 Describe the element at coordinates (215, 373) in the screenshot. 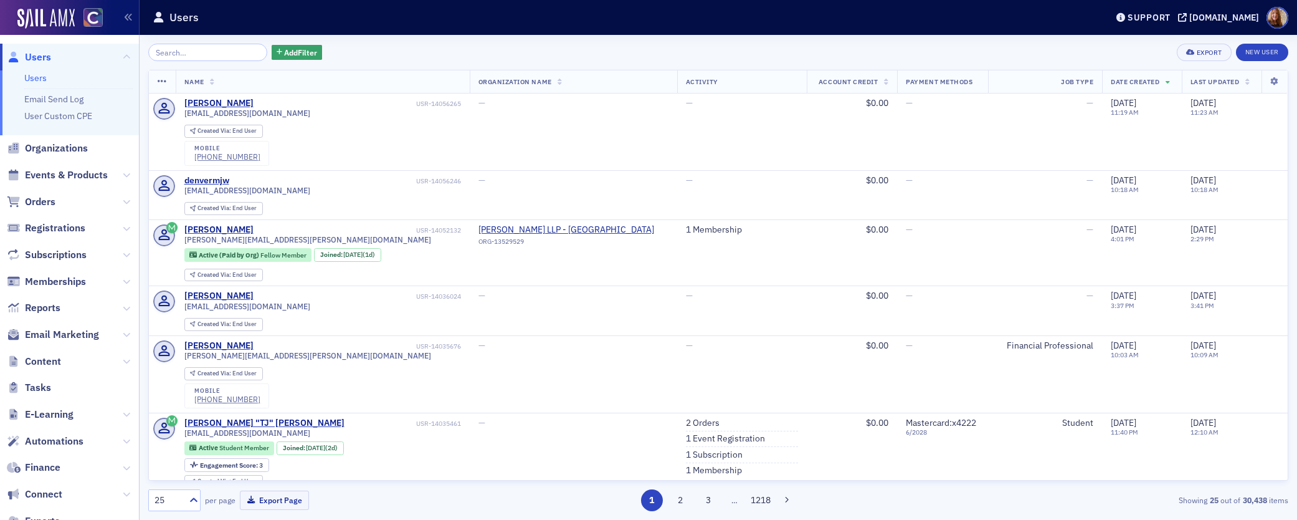

I see `span: Created Via :` at that location.